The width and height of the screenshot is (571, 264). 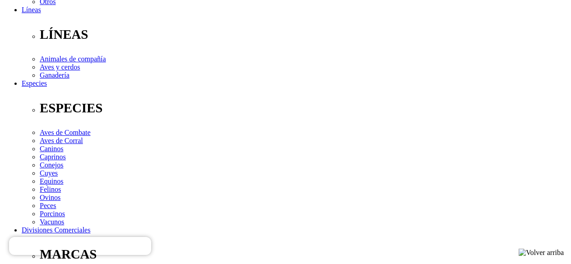 What do you see at coordinates (55, 75) in the screenshot?
I see `a: Ganadería` at bounding box center [55, 75].